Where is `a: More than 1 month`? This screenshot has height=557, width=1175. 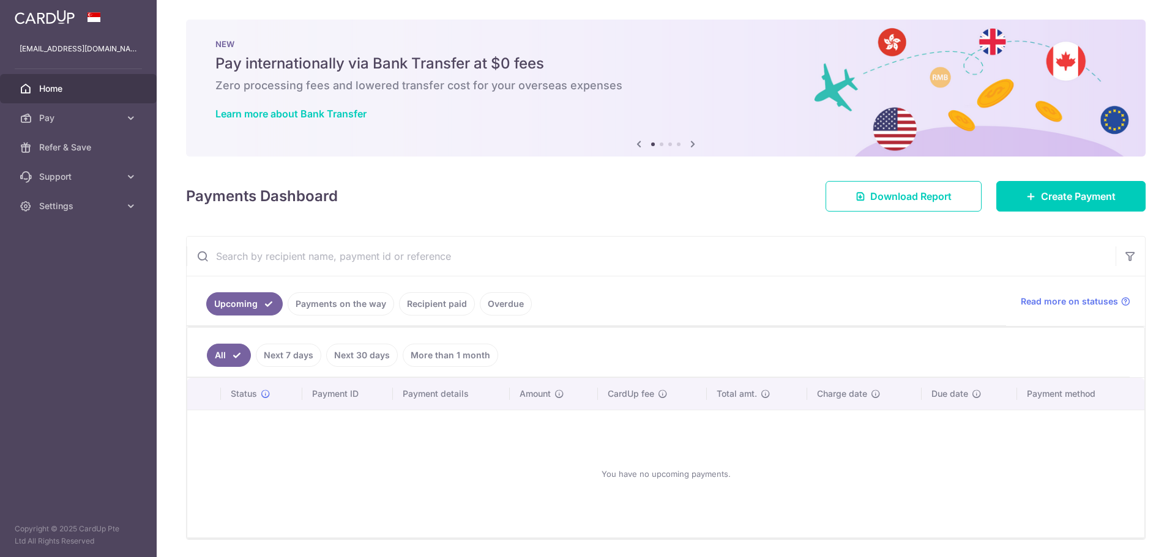
a: More than 1 month is located at coordinates (450, 355).